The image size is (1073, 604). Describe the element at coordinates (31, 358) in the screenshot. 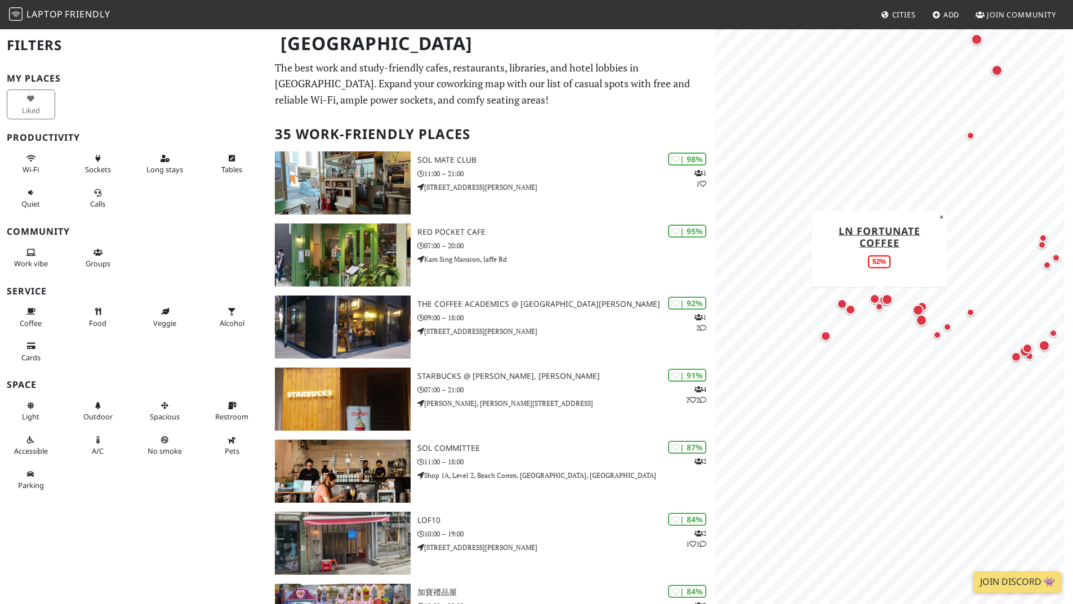

I see `span: Credit cards` at that location.